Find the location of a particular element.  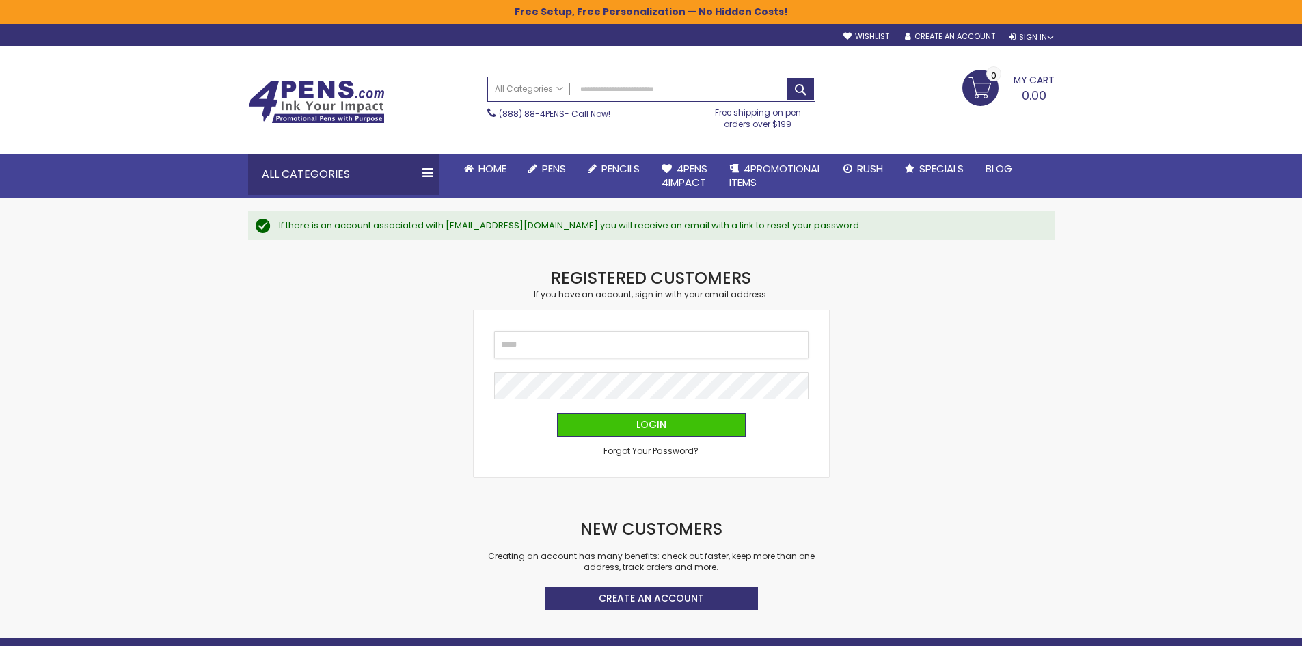

span: Forgot Your Password? is located at coordinates (651, 450).